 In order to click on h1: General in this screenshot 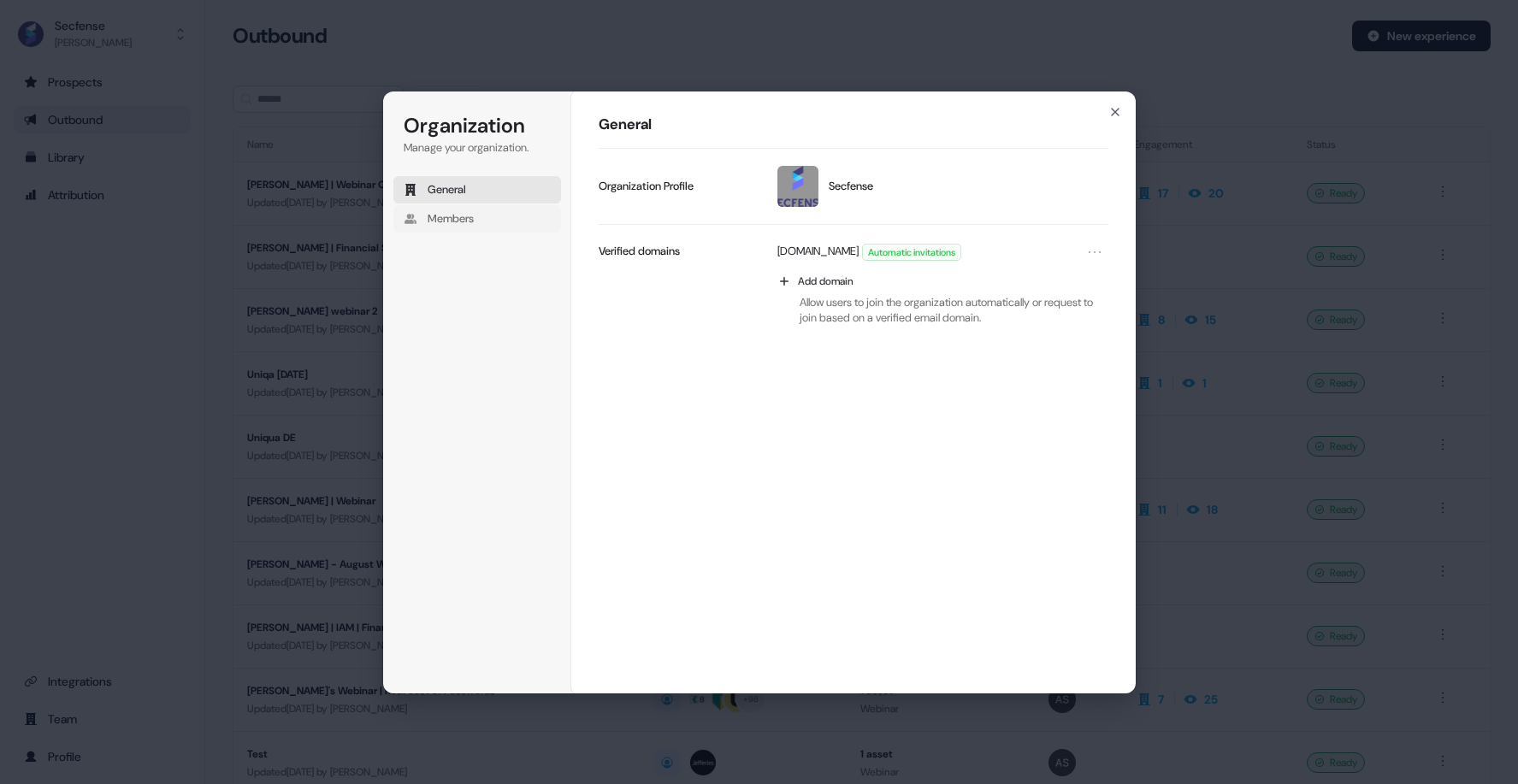, I will do `click(854, 124)`.